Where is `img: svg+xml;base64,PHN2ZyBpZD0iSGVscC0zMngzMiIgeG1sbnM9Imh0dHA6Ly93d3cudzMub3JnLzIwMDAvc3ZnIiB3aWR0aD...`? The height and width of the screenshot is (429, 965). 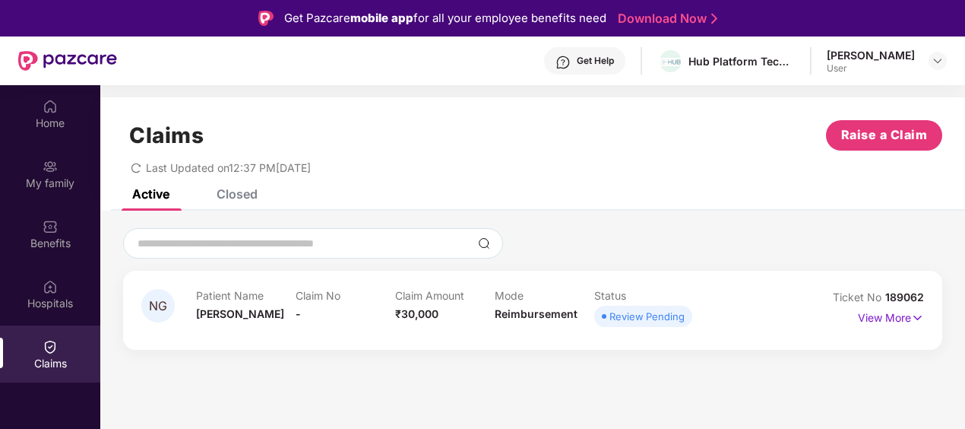
img: svg+xml;base64,PHN2ZyBpZD0iSGVscC0zMngzMiIgeG1sbnM9Imh0dHA6Ly93d3cudzMub3JnLzIwMDAvc3ZnIiB3aWR0aD... is located at coordinates (563, 62).